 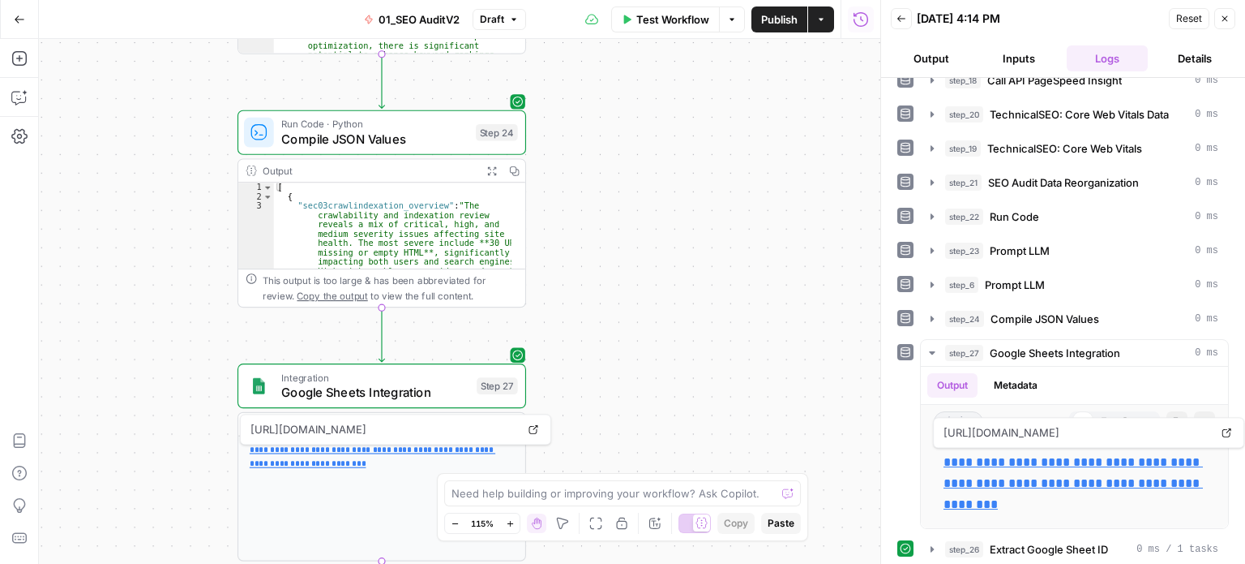 I want to click on span: SEO Audit Data Reorganization, so click(x=1064, y=182).